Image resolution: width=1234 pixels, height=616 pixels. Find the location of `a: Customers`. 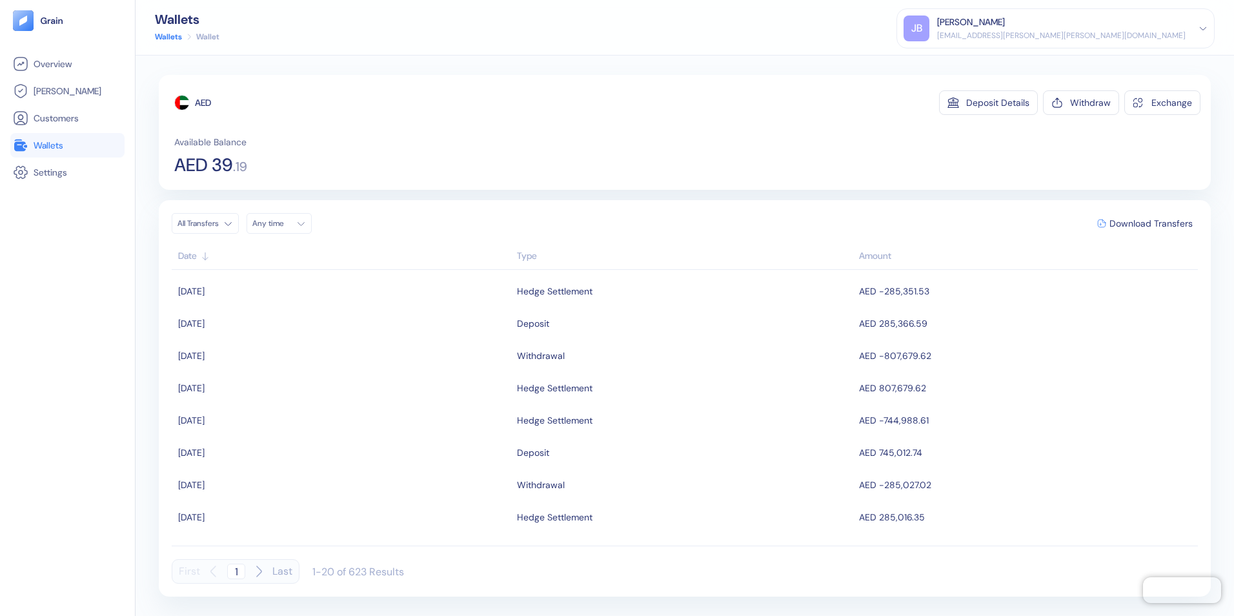

a: Customers is located at coordinates (67, 118).